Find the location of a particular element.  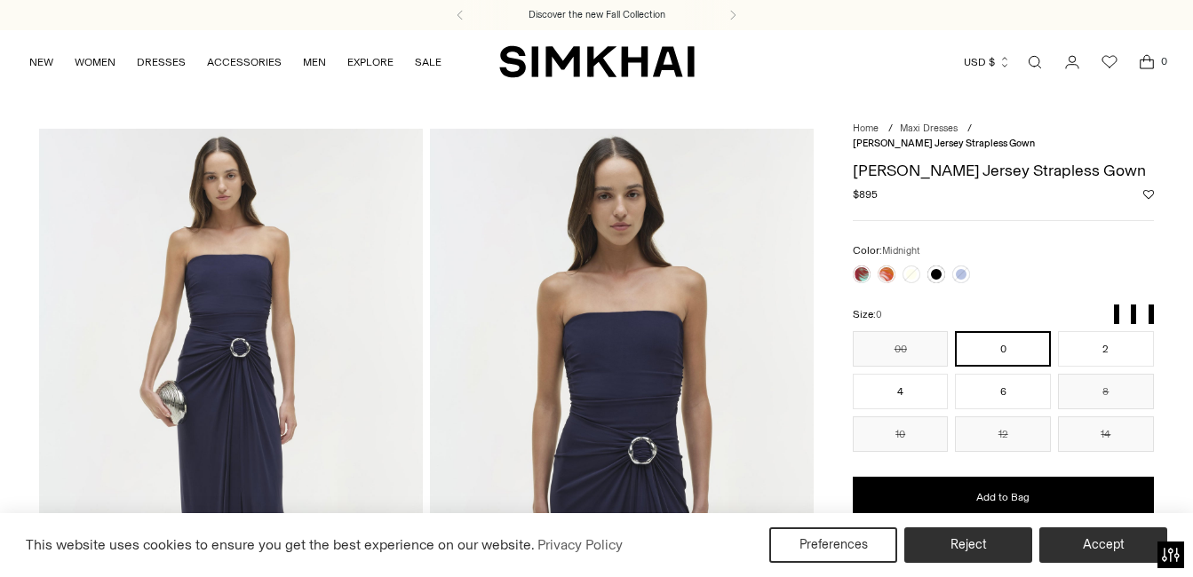

span: Midnight is located at coordinates (901, 250).